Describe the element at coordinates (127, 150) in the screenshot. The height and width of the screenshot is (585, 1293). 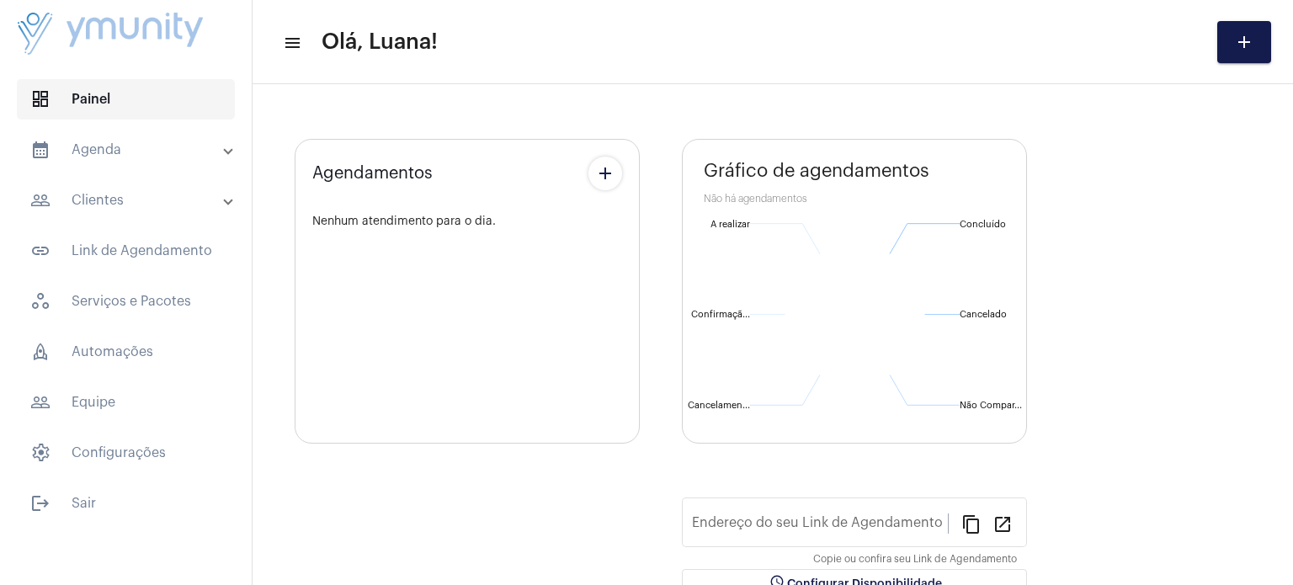
I see `mat-panel-title: Agenda` at that location.